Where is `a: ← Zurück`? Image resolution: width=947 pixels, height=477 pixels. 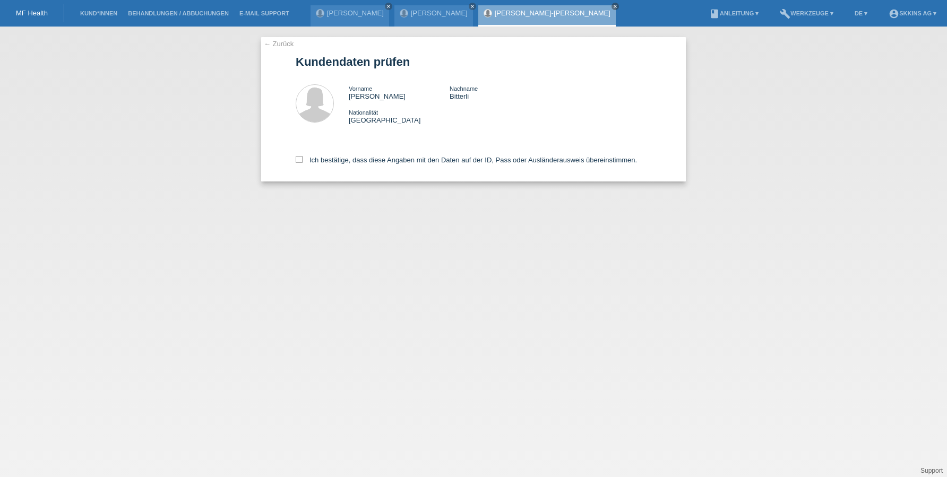
a: ← Zurück is located at coordinates (279, 44).